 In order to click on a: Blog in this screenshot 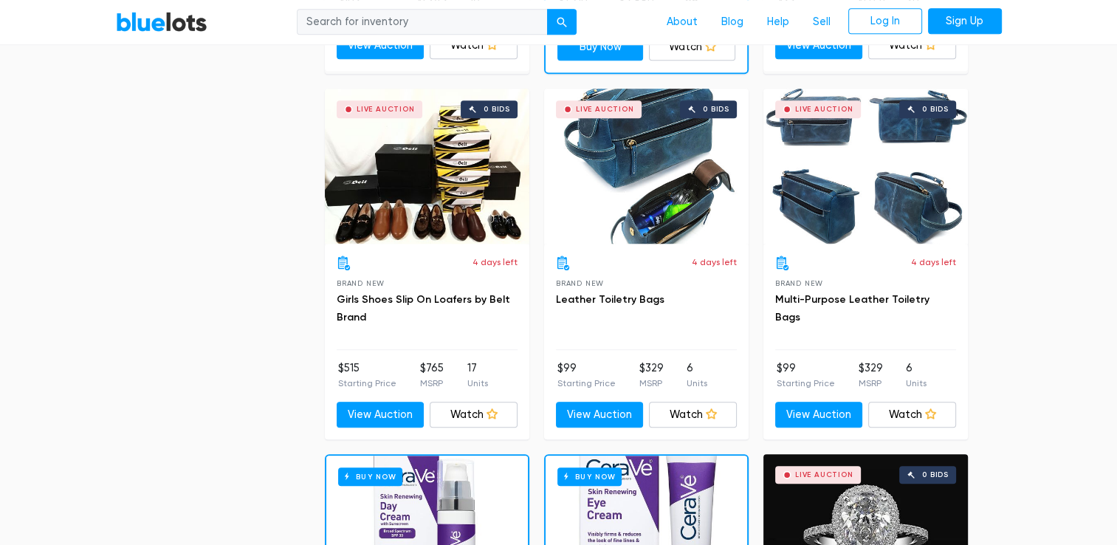, I will do `click(732, 22)`.